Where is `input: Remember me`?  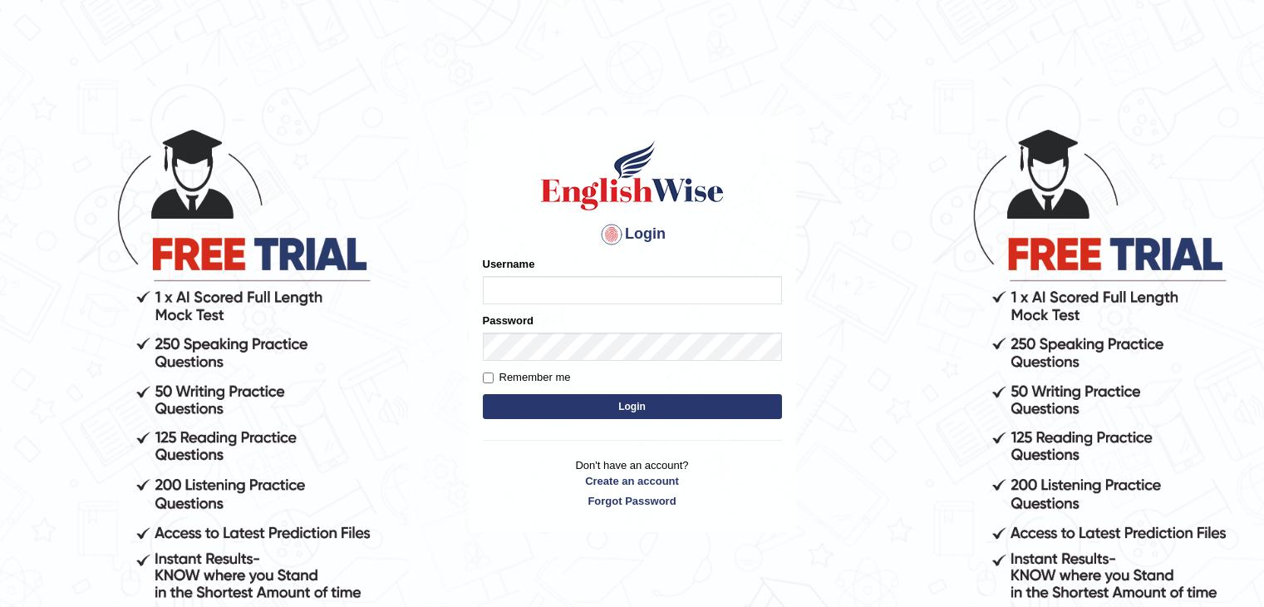
input: Remember me is located at coordinates (488, 377).